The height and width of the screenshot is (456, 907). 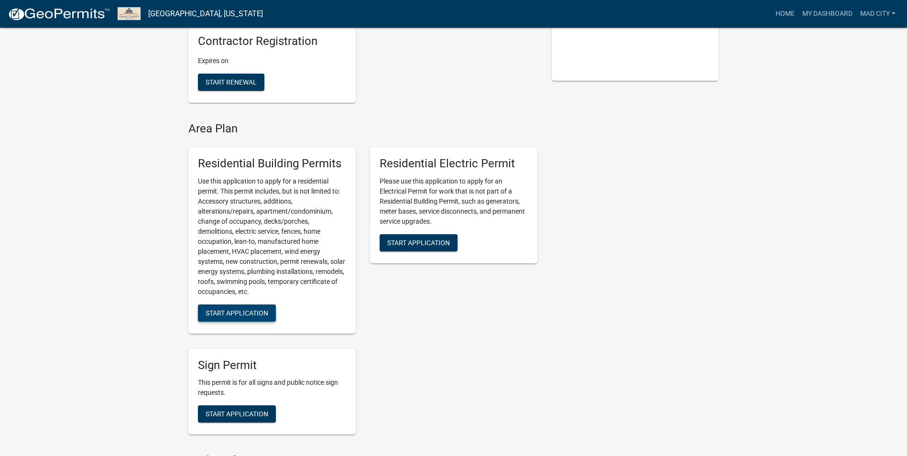 What do you see at coordinates (454, 201) in the screenshot?
I see `p: Please use this application to apply for an Electrical Permit for work that is not part of a Resi...` at bounding box center [454, 201].